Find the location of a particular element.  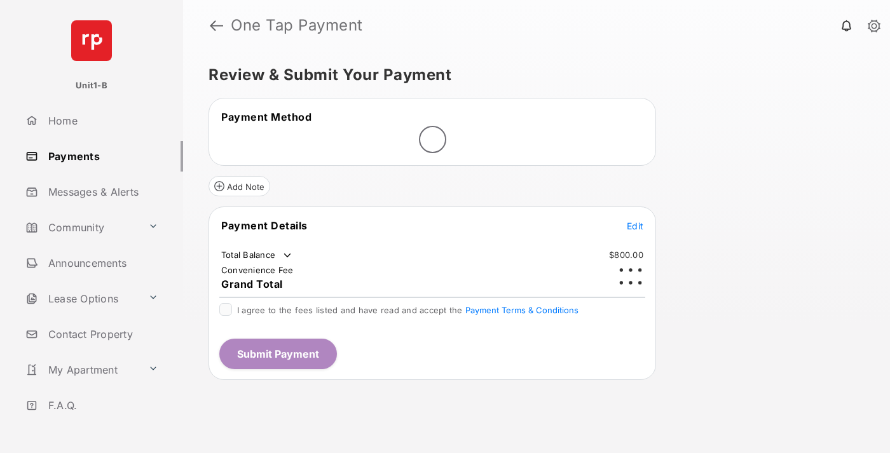

span: Payment Method is located at coordinates (266, 117).